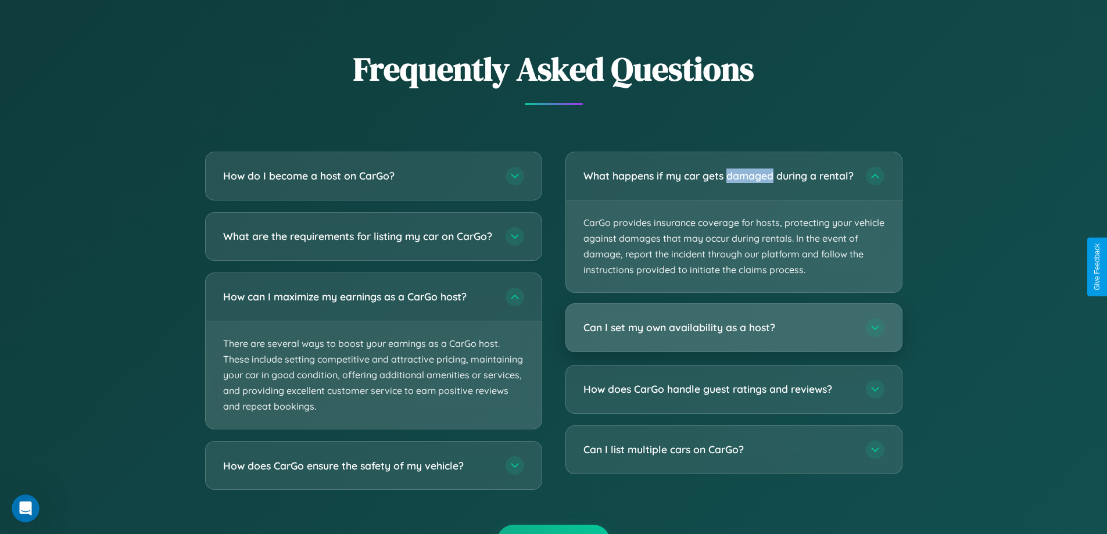 This screenshot has width=1107, height=534. I want to click on p: CarGo provides insurance coverage for hosts, protecting your vehicle against damages that may occ..., so click(734, 246).